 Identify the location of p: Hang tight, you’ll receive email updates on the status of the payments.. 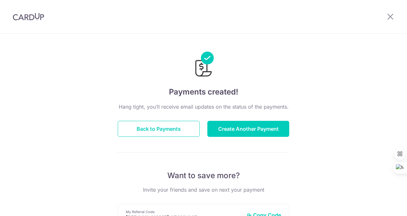
(204, 107).